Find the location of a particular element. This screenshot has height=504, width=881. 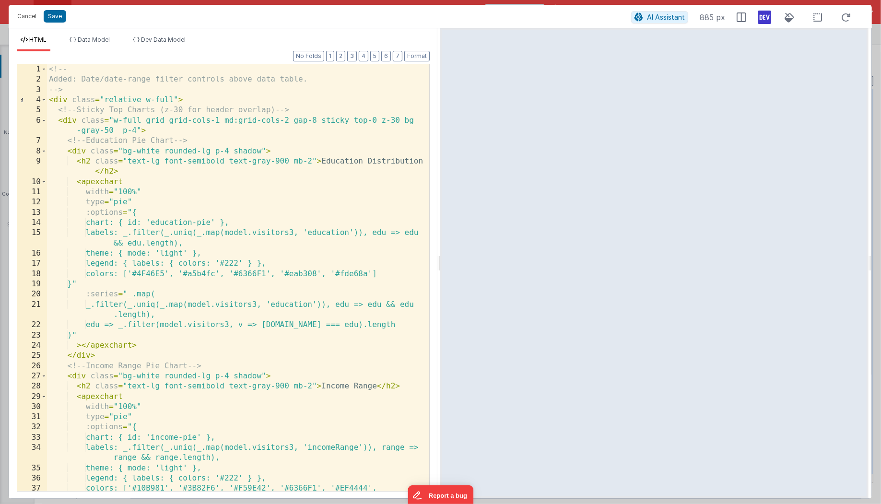

span: 885 px is located at coordinates (712, 17).